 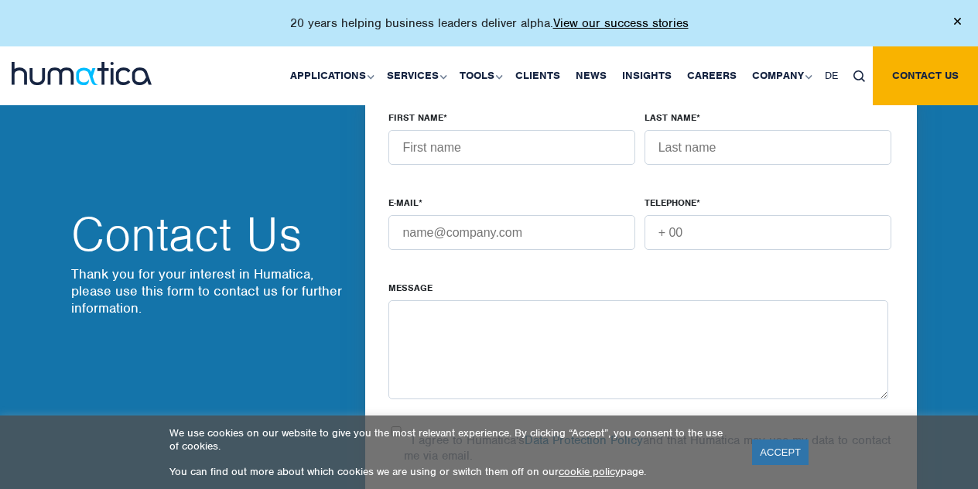 What do you see at coordinates (415, 76) in the screenshot?
I see `a: Services` at bounding box center [415, 76].